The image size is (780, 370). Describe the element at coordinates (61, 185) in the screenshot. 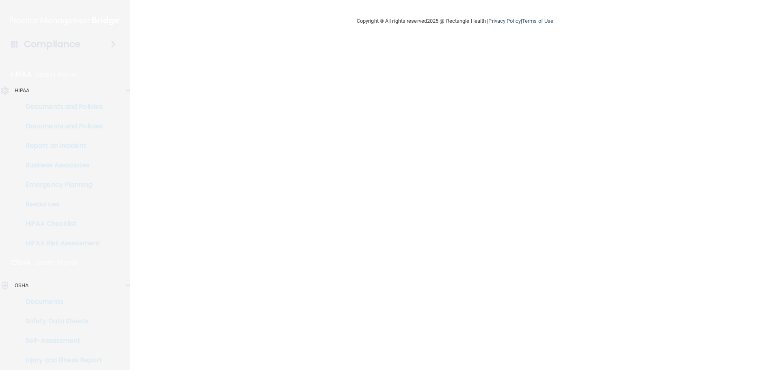

I see `p: Emergency Planning` at that location.